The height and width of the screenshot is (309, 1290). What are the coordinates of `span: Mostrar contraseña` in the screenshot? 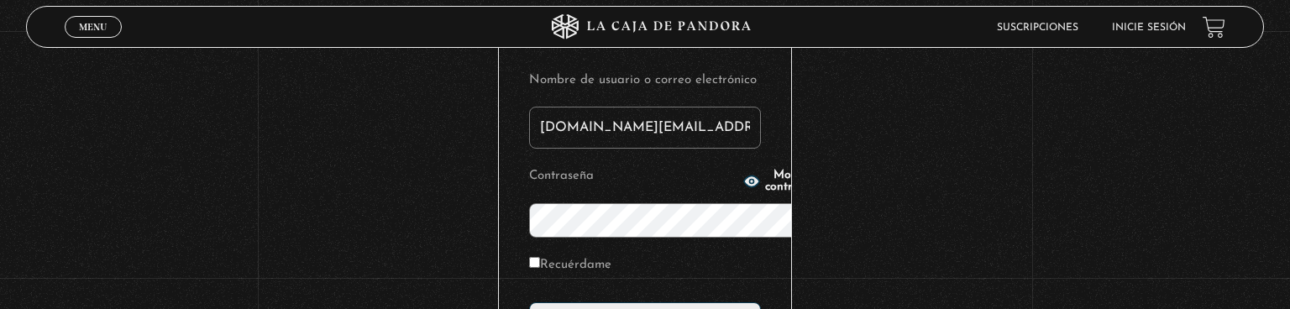 It's located at (793, 181).